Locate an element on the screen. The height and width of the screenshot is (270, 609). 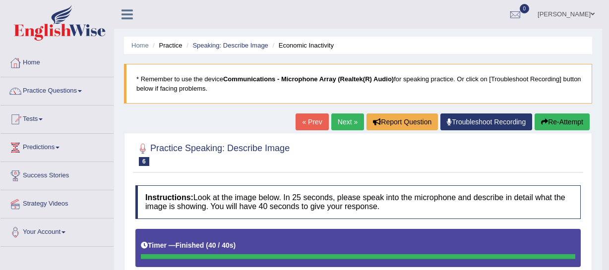
h2: Practice Speaking: Describe Image is located at coordinates (212, 154).